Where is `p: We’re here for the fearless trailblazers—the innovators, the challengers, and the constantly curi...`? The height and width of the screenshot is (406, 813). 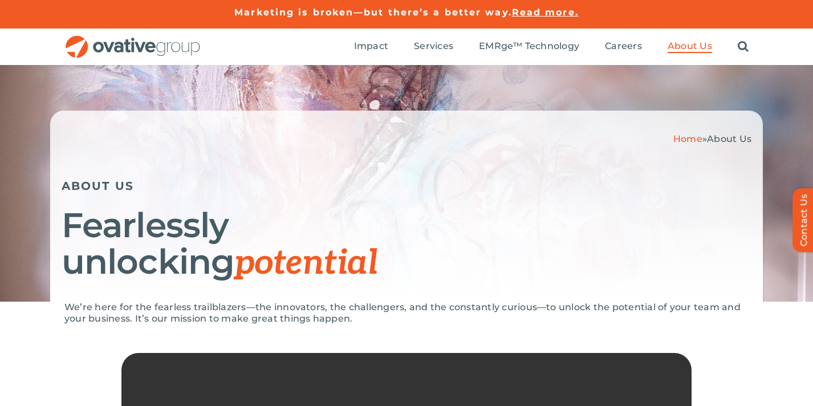
p: We’re here for the fearless trailblazers—the innovators, the challengers, and the constantly curi... is located at coordinates (407, 313).